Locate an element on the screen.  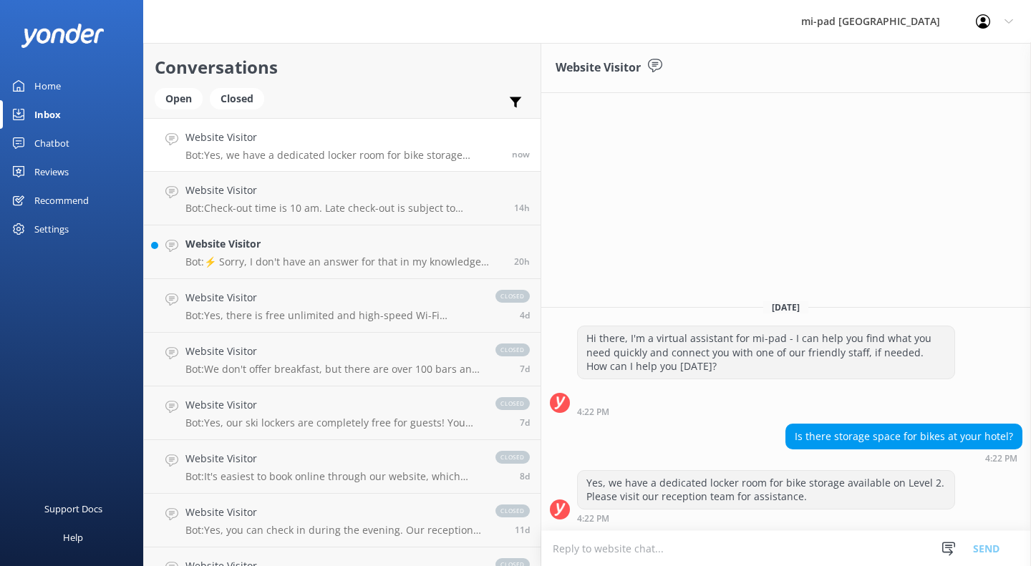
p: Bot: Check-out time is 10 am. Late check-out is subject to availability and charges may apply. Yo... is located at coordinates (344, 208).